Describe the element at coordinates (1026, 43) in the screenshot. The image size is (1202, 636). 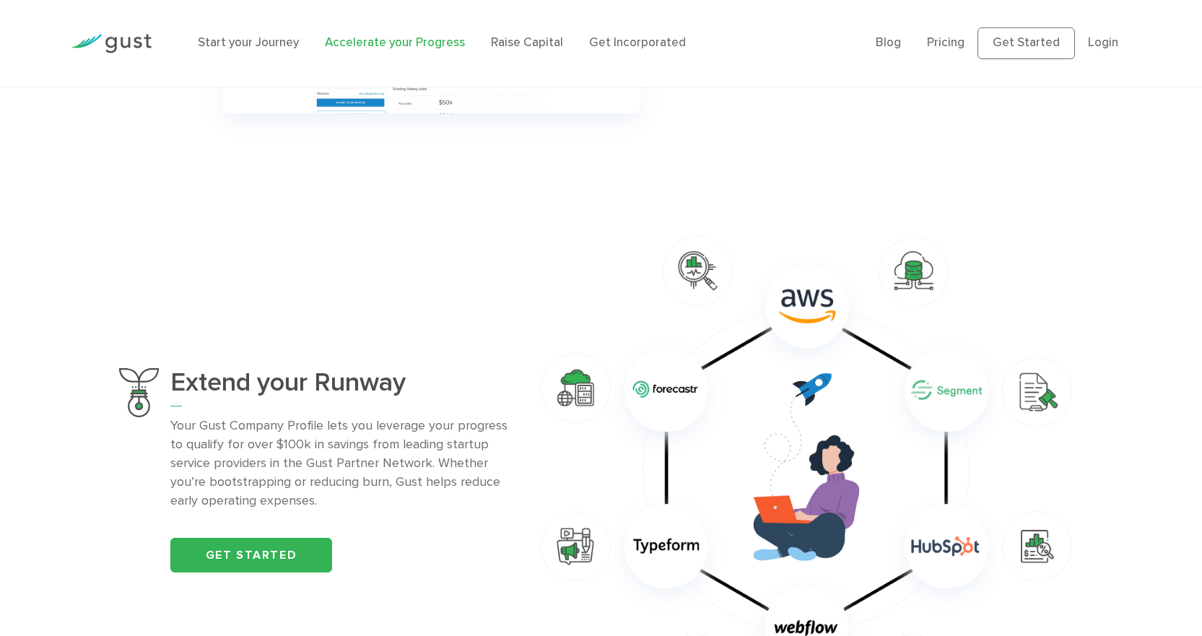
I see `a: Get Started` at that location.